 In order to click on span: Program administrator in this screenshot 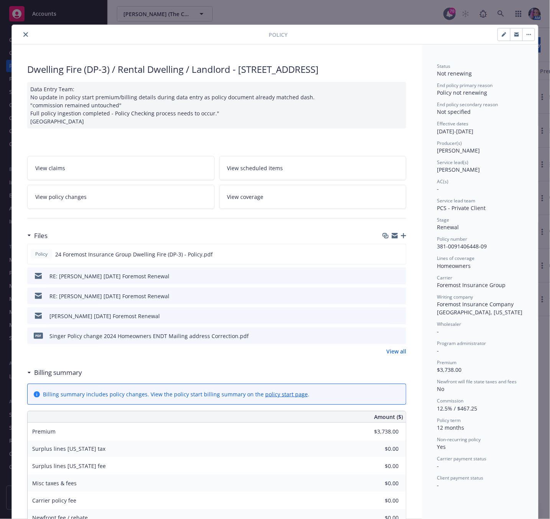, I will do `click(461, 343)`.